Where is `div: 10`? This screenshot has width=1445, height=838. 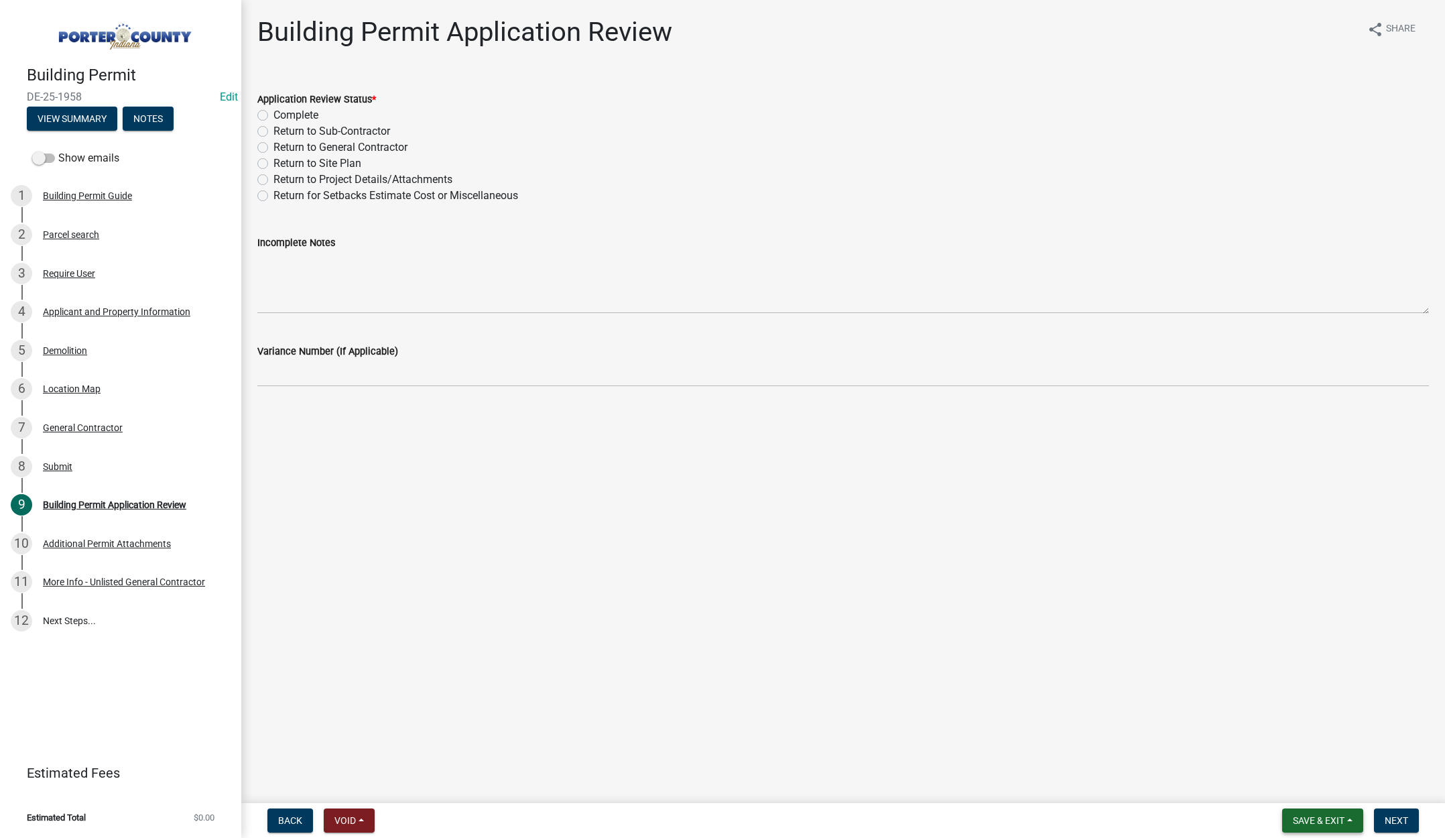 div: 10 is located at coordinates (21, 544).